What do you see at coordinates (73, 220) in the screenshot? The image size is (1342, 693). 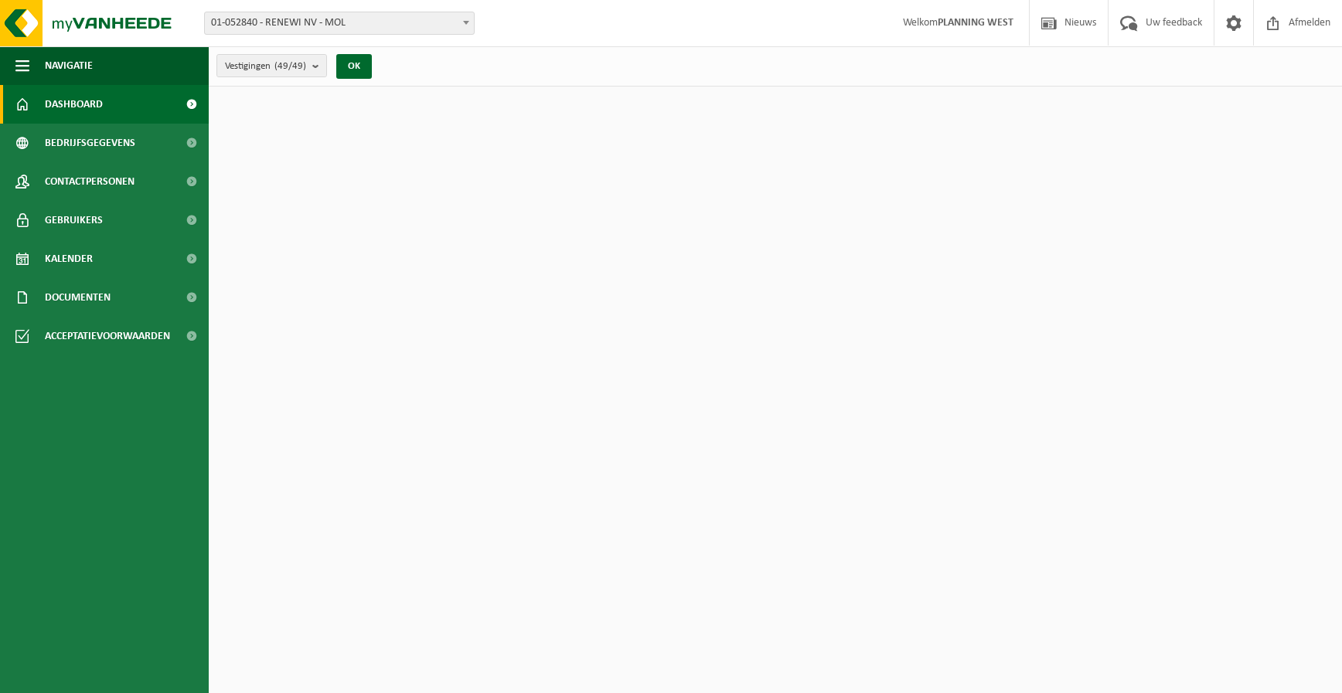 I see `span: Gebruikers` at bounding box center [73, 220].